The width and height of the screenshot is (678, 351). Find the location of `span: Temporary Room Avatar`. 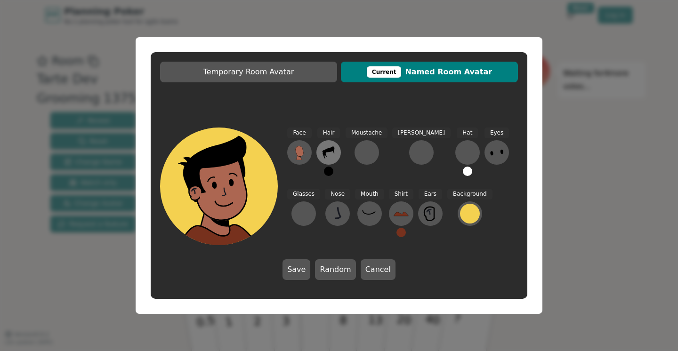

span: Temporary Room Avatar is located at coordinates (249, 72).